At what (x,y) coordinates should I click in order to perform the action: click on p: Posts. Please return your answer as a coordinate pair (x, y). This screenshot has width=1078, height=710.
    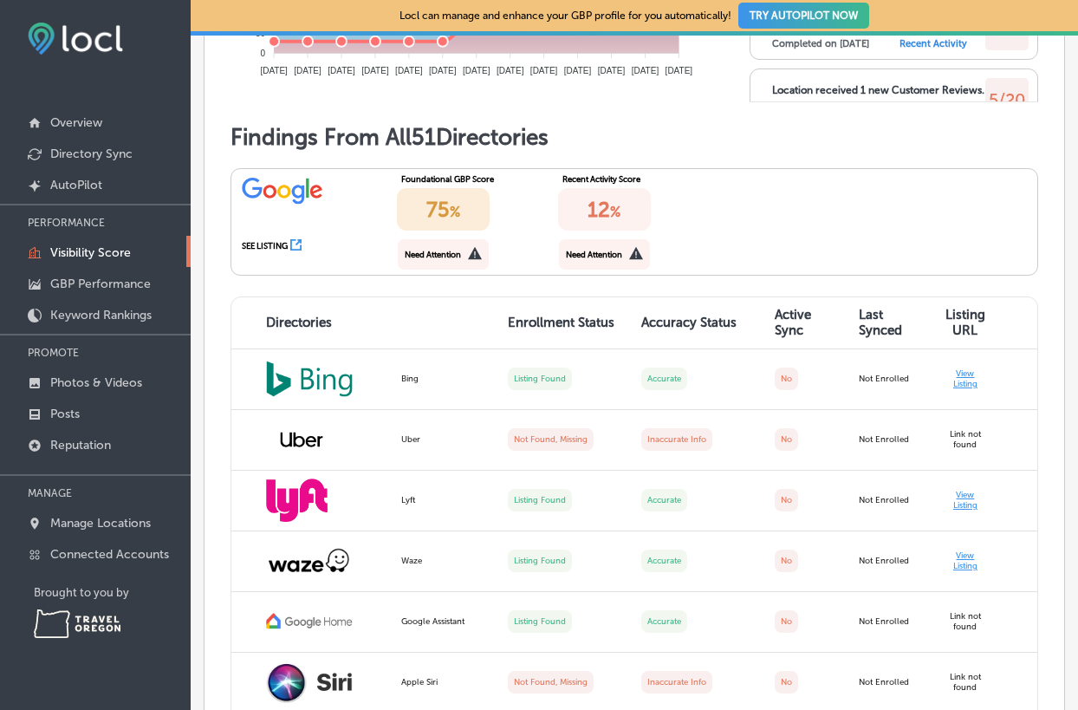
    Looking at the image, I should click on (65, 413).